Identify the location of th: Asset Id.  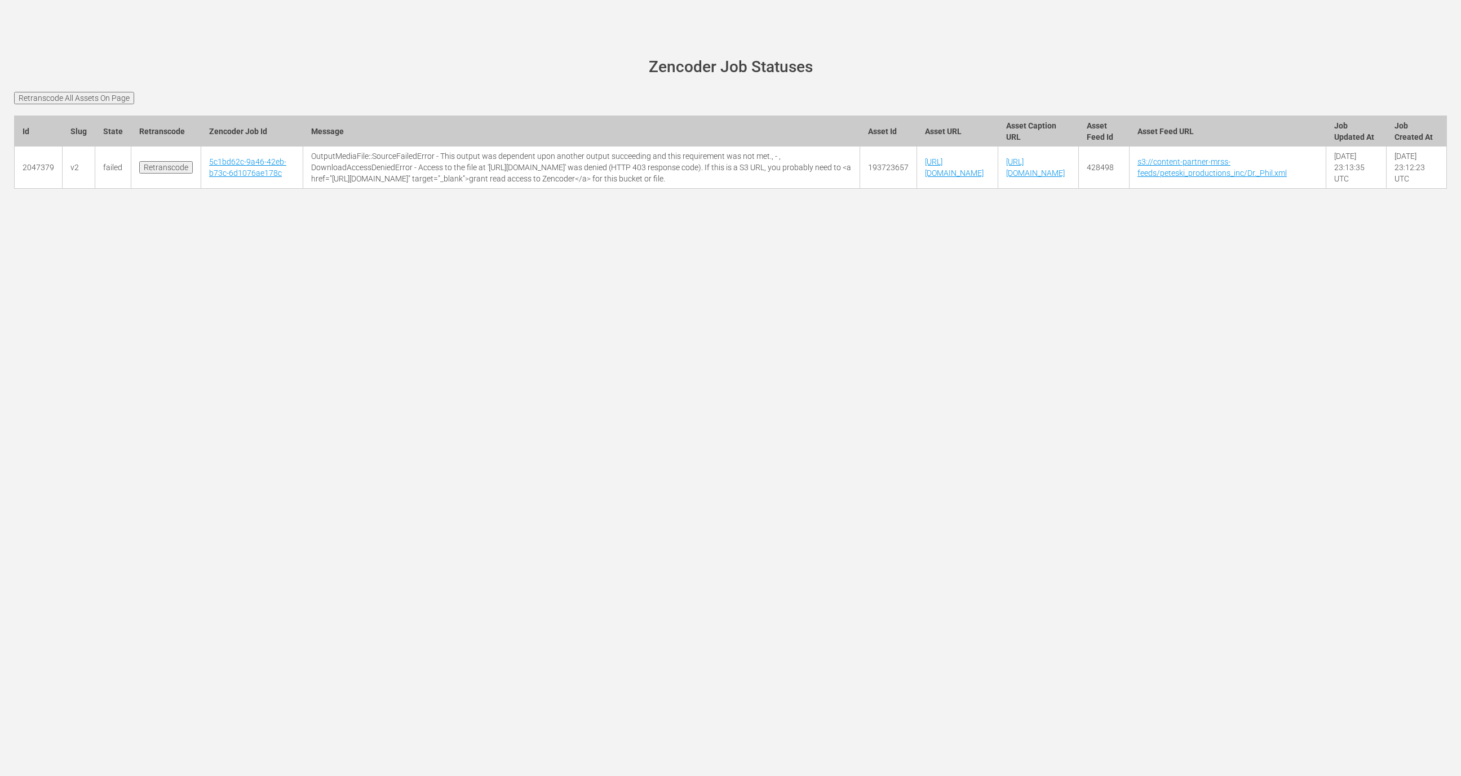
(888, 131).